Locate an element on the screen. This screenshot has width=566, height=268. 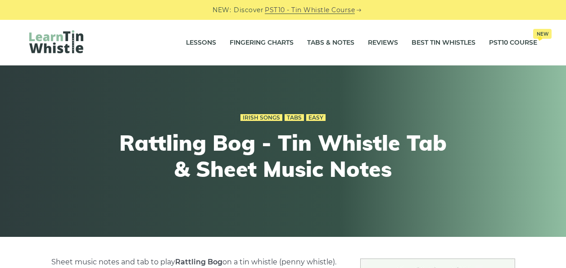
a: Tabs & Notes is located at coordinates (331, 43).